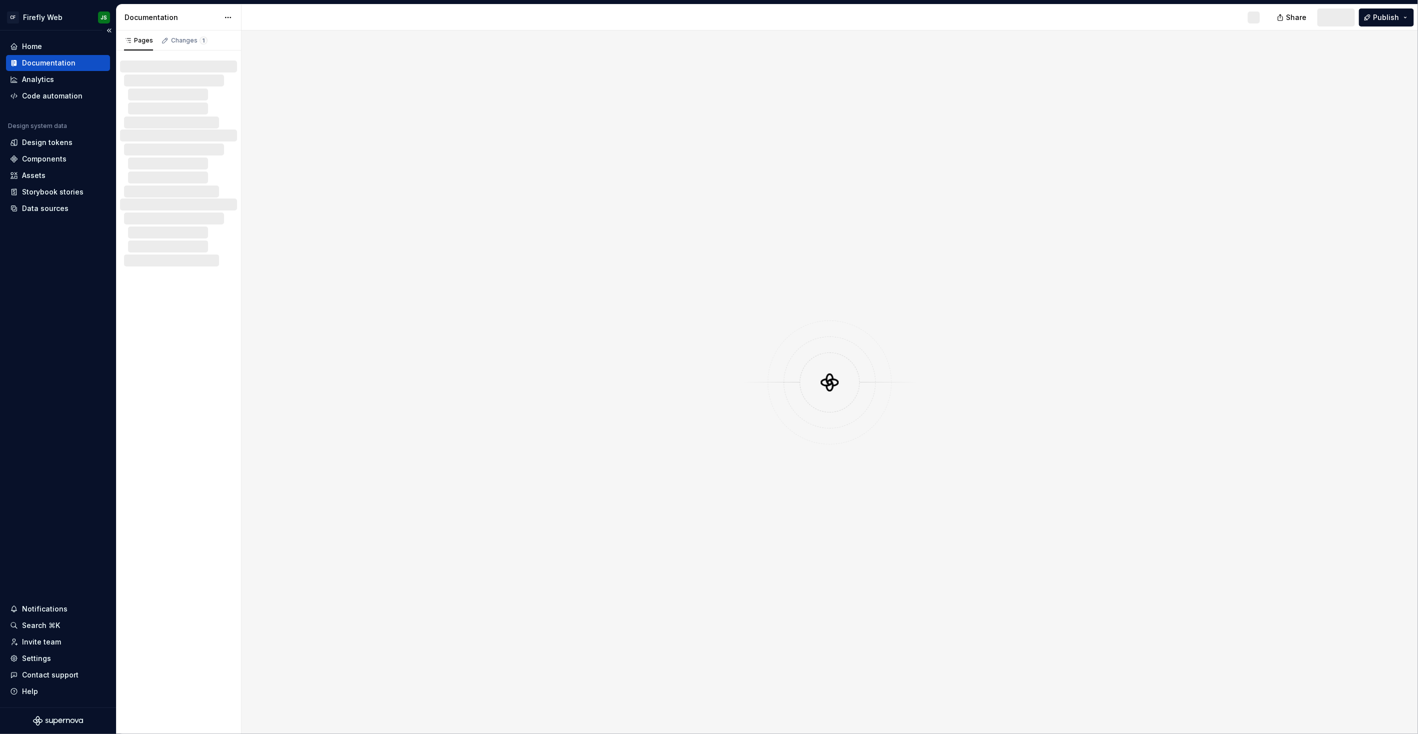  What do you see at coordinates (1293, 18) in the screenshot?
I see `button: Share` at bounding box center [1293, 18].